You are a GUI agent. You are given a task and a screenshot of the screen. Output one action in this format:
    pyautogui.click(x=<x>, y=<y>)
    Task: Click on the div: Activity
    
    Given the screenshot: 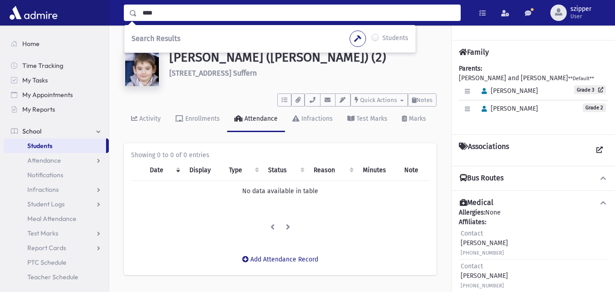 What is the action you would take?
    pyautogui.click(x=149, y=118)
    